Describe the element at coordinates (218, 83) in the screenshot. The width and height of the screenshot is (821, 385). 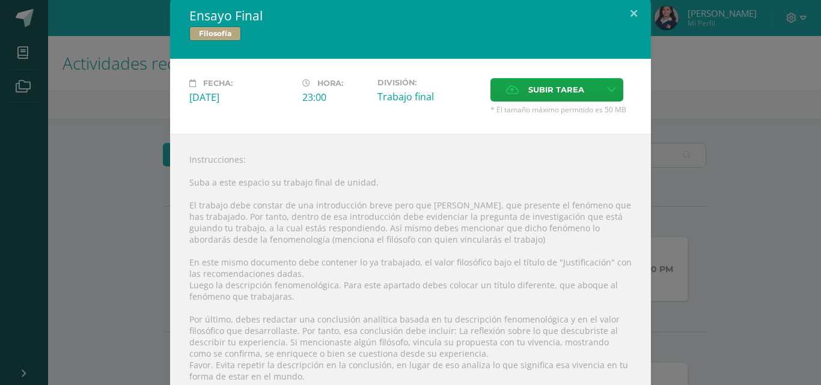
I see `span: Fecha:` at that location.